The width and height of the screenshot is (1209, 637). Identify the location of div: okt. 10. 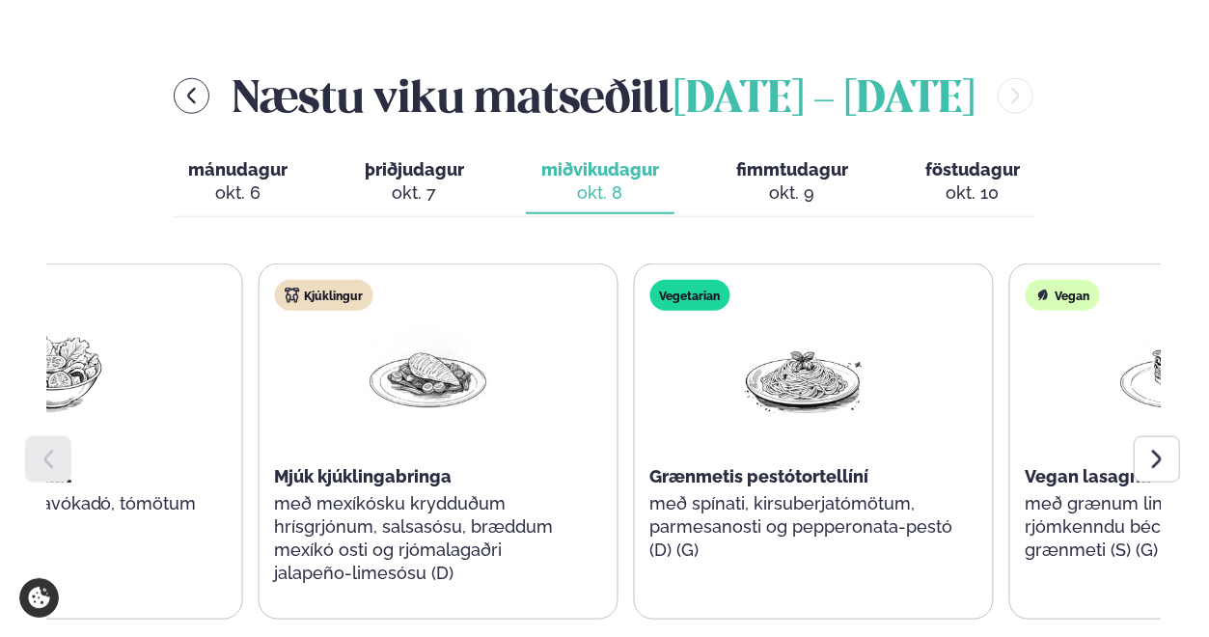
(973, 193).